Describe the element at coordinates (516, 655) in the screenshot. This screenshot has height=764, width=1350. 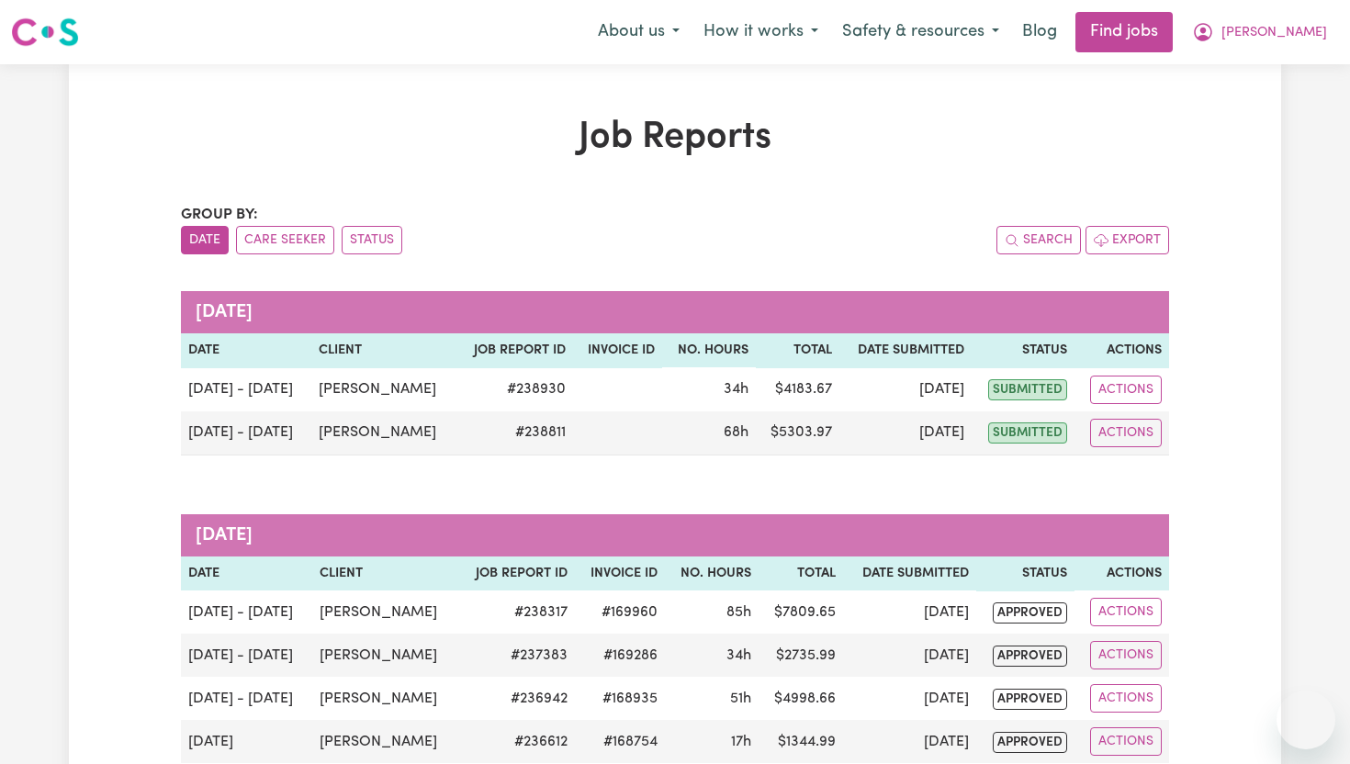
I see `td: # 237383` at that location.